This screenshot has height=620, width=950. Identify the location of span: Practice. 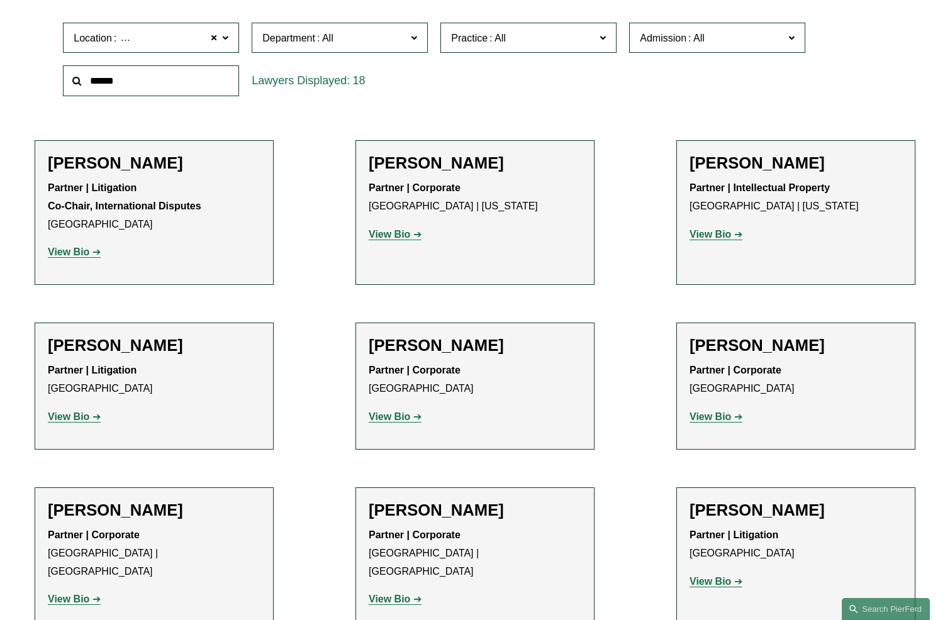
(469, 38).